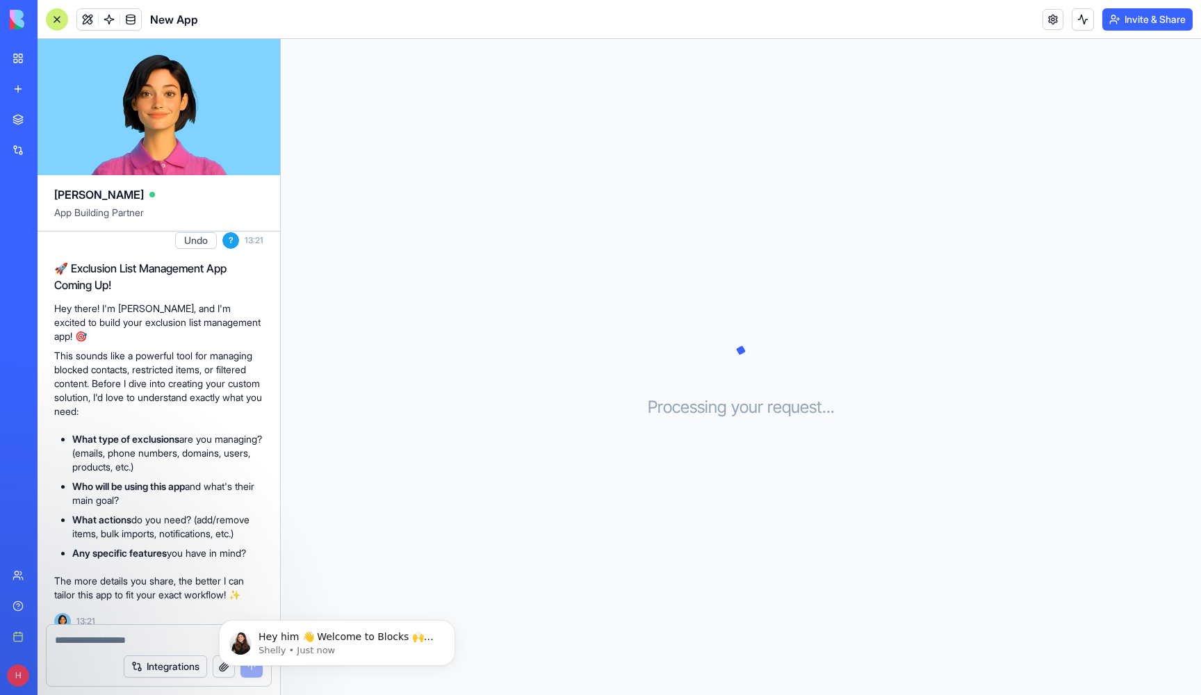 This screenshot has width=1201, height=695. What do you see at coordinates (18, 676) in the screenshot?
I see `span: H` at bounding box center [18, 676].